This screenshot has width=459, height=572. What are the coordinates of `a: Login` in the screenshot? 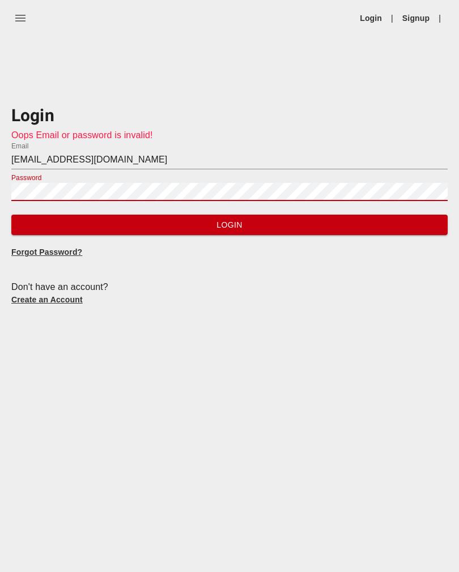 It's located at (370, 18).